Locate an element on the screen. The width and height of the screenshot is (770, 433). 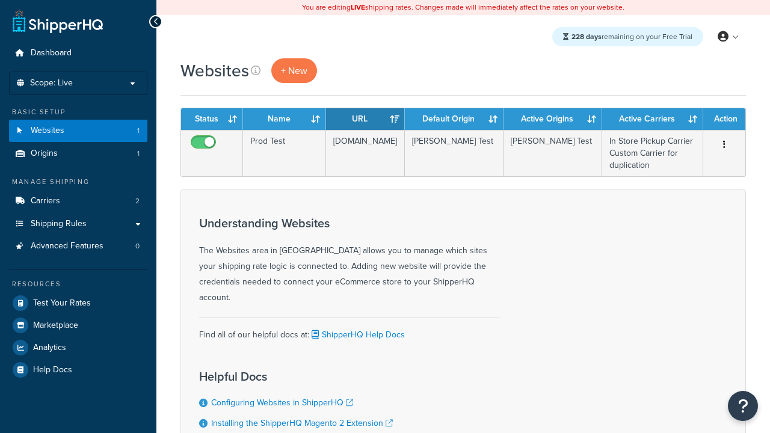
li: Marketplace is located at coordinates (78, 326).